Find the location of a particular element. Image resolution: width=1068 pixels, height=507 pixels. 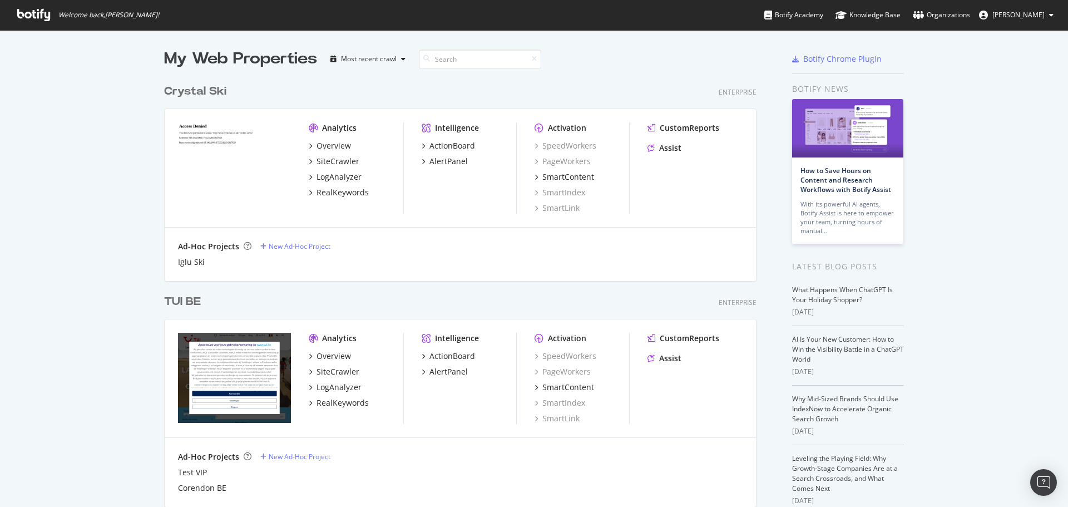

div: Botify news is located at coordinates (847, 89).